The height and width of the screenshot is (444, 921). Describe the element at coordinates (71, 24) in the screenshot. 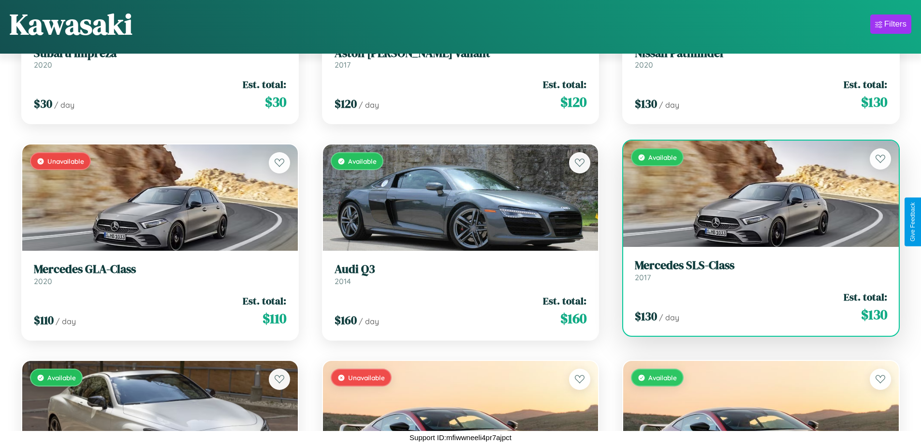

I see `h1: Kawasaki` at that location.